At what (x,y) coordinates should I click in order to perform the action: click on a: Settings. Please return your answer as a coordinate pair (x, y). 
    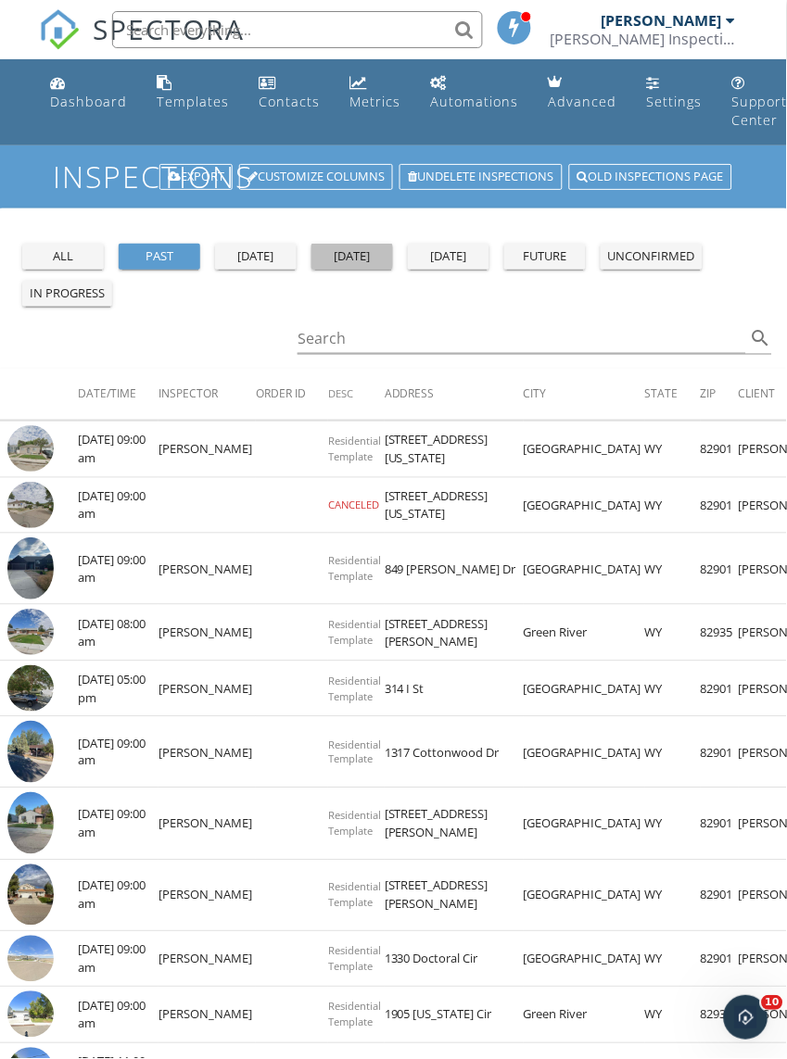
    Looking at the image, I should click on (674, 93).